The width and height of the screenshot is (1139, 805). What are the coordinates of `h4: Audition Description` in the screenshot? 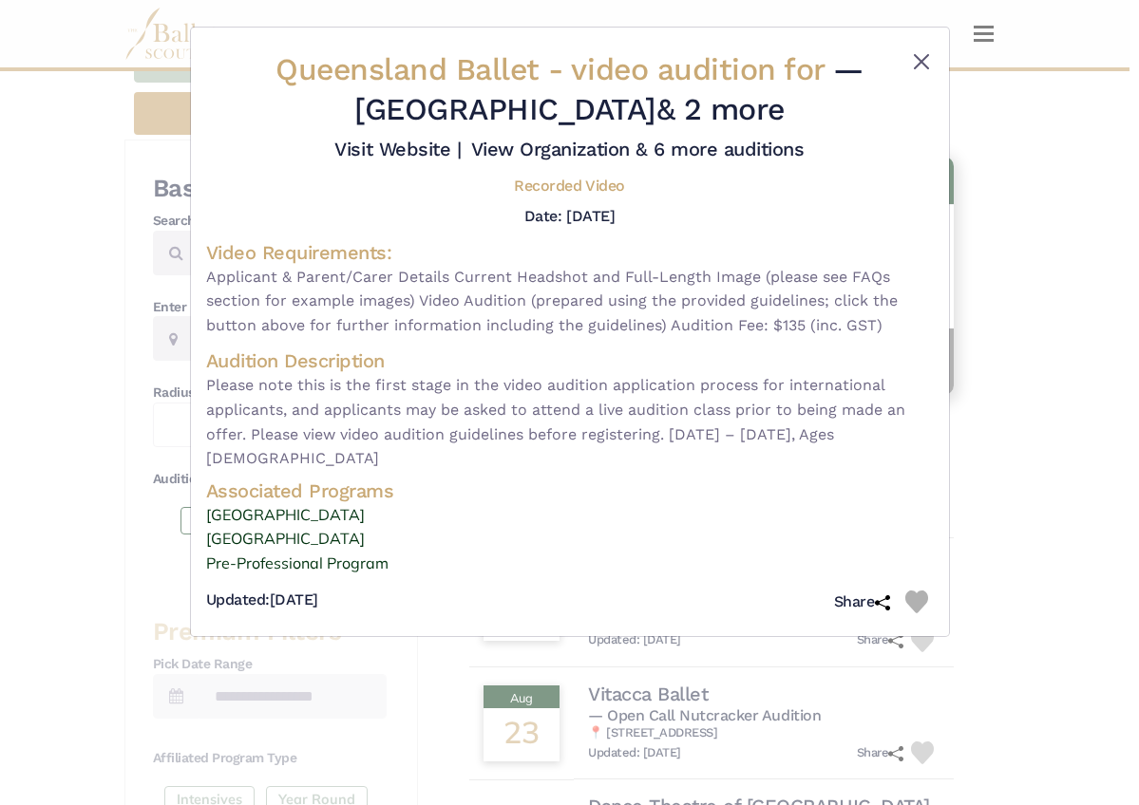 It's located at (570, 361).